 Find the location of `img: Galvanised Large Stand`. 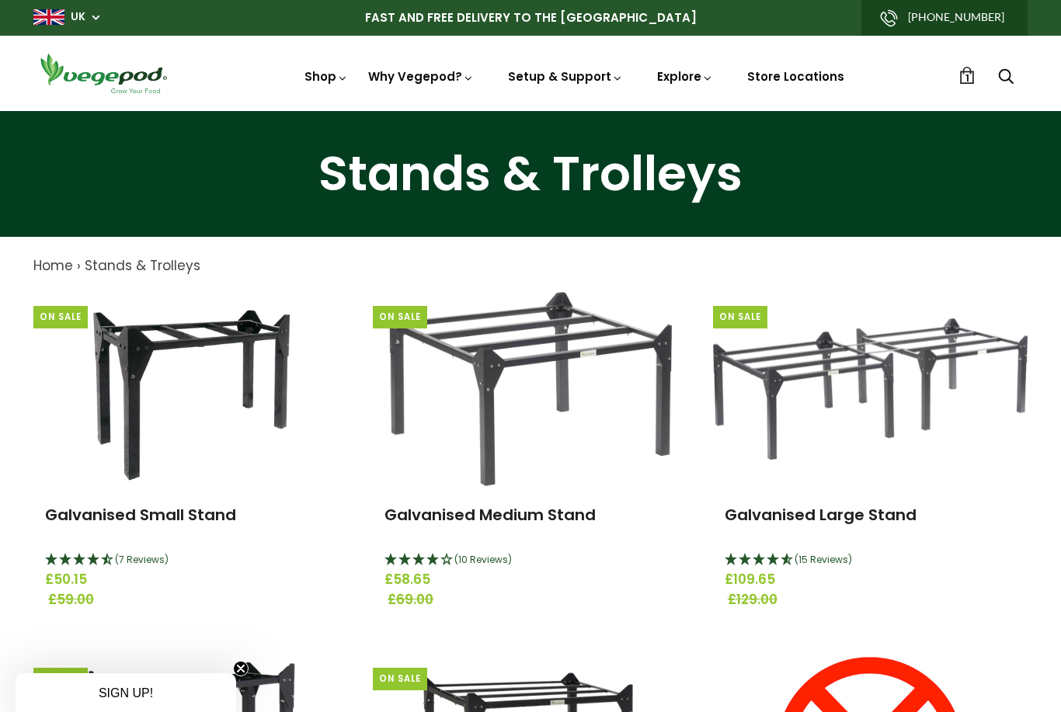

img: Galvanised Large Stand is located at coordinates (870, 389).